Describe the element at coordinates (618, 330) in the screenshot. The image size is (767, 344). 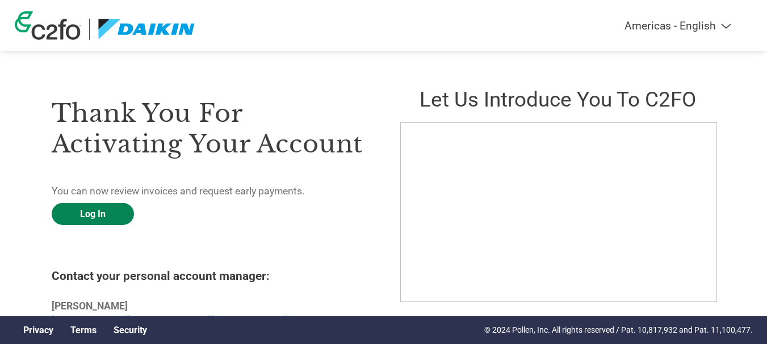
I see `p: © 2024 Pollen, Inc. All rights reserved / Pat. 10,817,932 and Pat. 11,100,477.` at that location.